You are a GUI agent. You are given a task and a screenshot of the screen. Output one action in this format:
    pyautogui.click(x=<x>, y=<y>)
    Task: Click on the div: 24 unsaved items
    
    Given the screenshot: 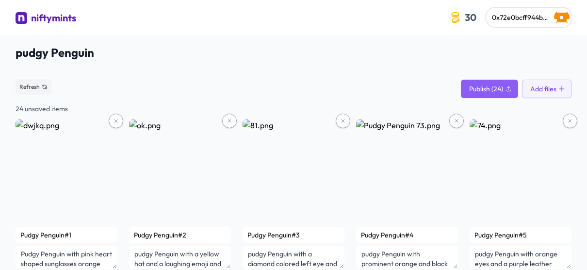 What is the action you would take?
    pyautogui.click(x=294, y=109)
    